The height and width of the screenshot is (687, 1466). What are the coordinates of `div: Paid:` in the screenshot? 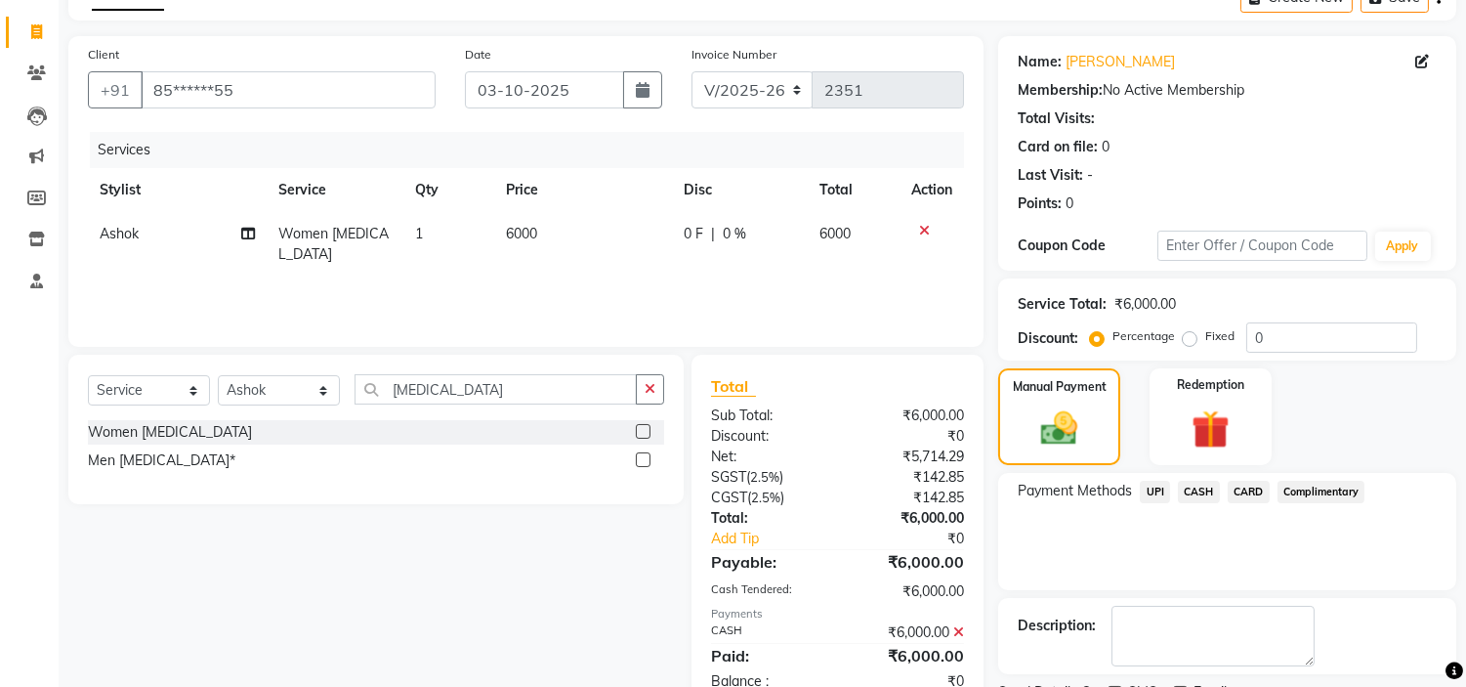 It's located at (767, 655).